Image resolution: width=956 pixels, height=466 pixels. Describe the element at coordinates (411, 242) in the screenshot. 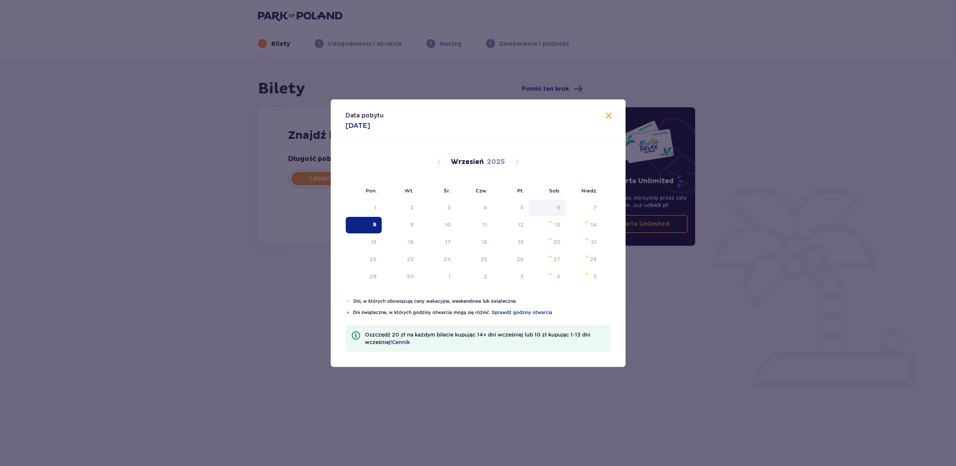

I see `div: 16` at that location.